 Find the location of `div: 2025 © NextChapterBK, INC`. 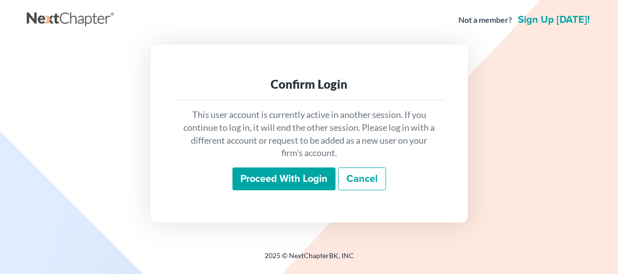

div: 2025 © NextChapterBK, INC is located at coordinates (309, 260).